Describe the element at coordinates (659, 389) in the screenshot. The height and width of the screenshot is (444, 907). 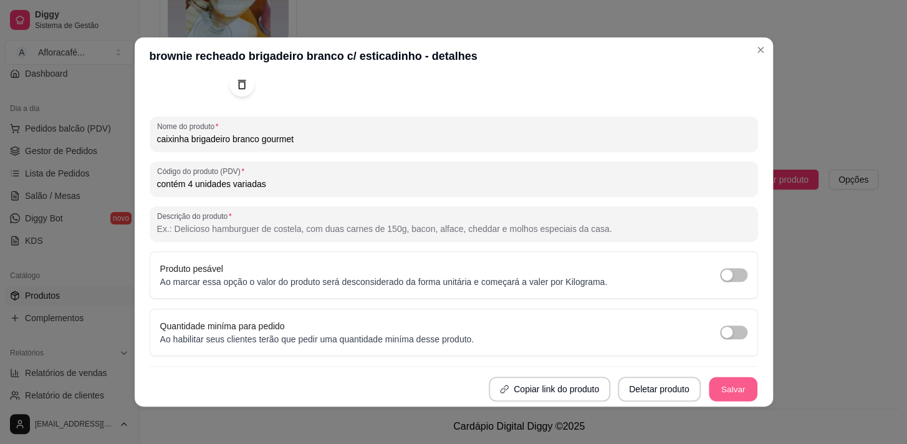
I see `button: Deletar produto` at that location.